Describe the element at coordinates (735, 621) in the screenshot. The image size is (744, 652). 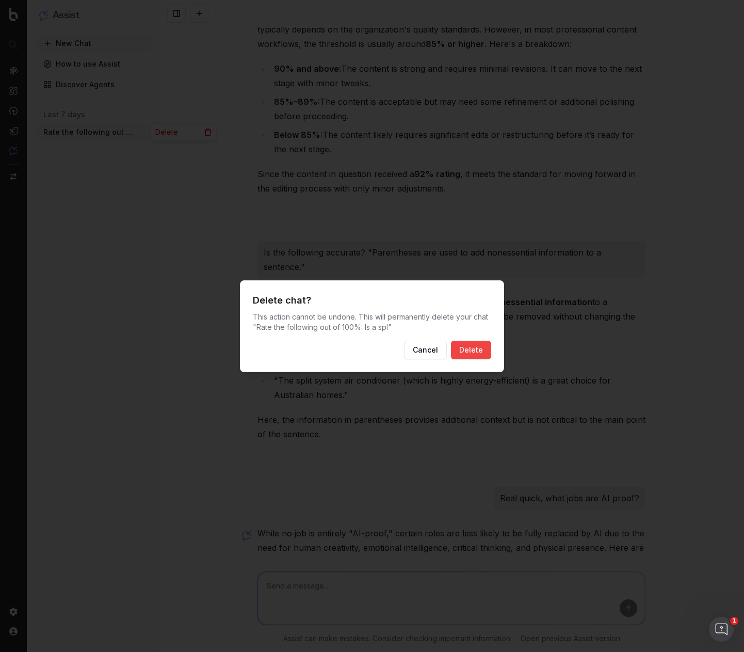
I see `span: 1` at that location.